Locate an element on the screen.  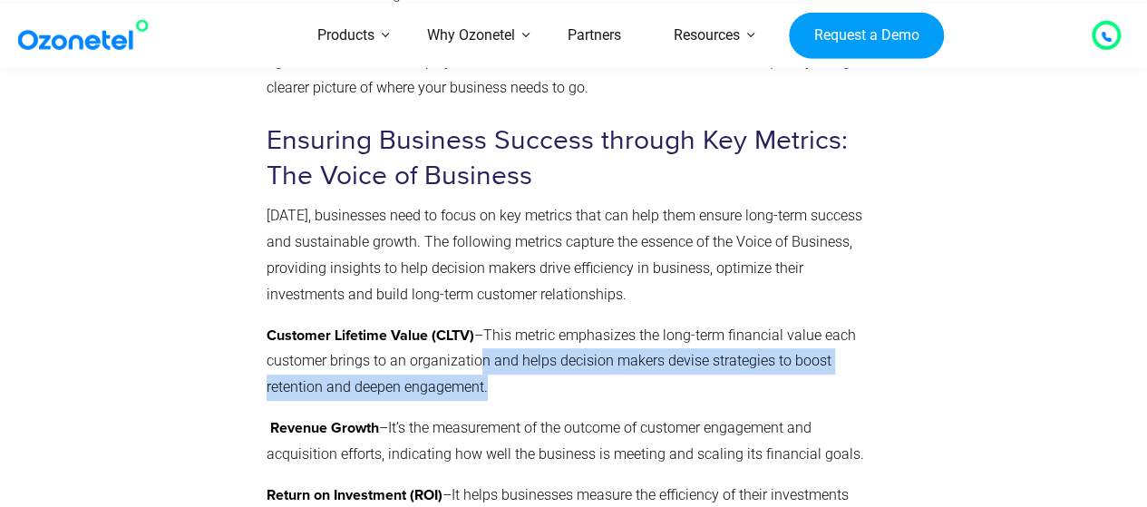
strong: Customer Lifetime Value (CLTV) is located at coordinates (370, 336).